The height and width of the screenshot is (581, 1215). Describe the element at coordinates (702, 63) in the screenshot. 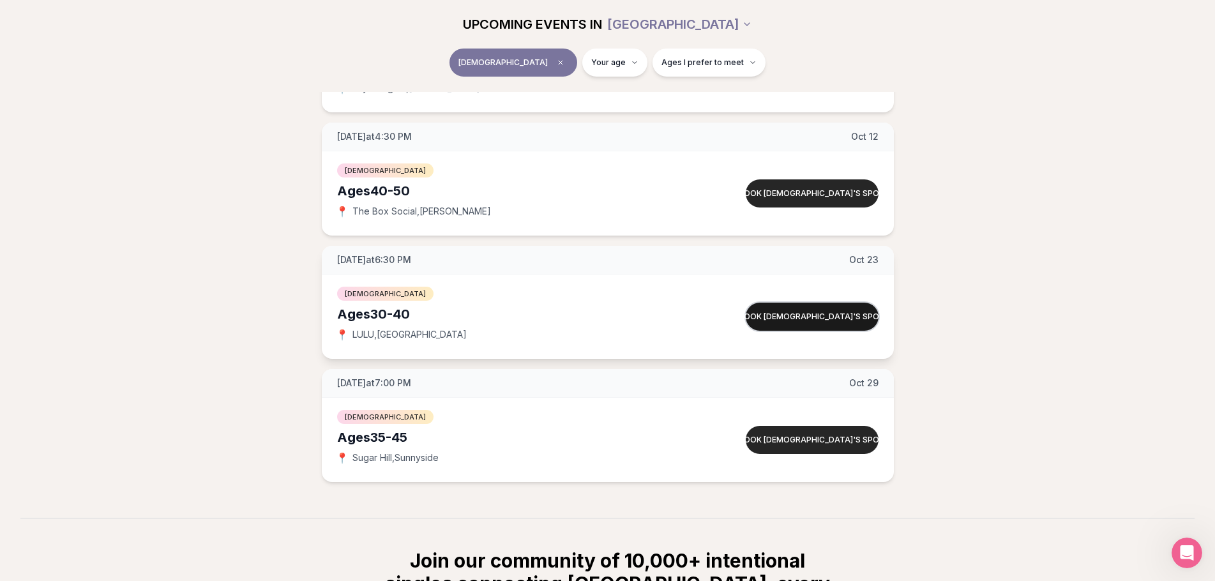

I see `span: Ages I prefer to meet` at that location.